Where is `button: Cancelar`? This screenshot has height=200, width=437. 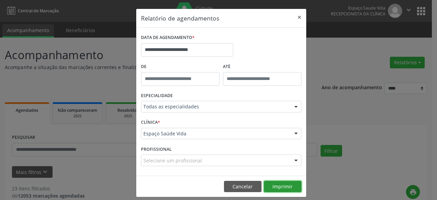
button: Cancelar is located at coordinates (243, 186).